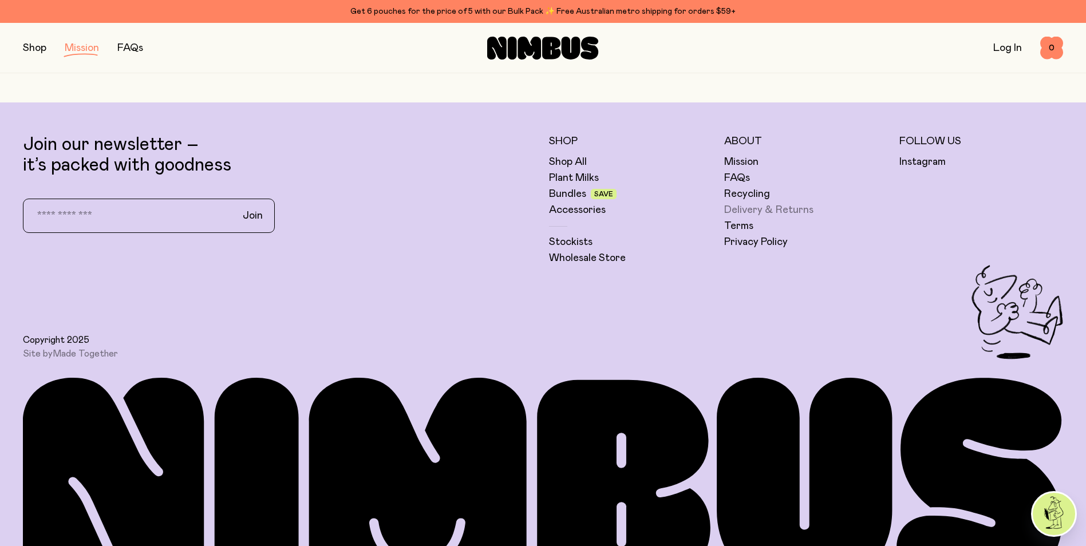 Image resolution: width=1086 pixels, height=546 pixels. Describe the element at coordinates (85, 354) in the screenshot. I see `a: Made Together` at that location.